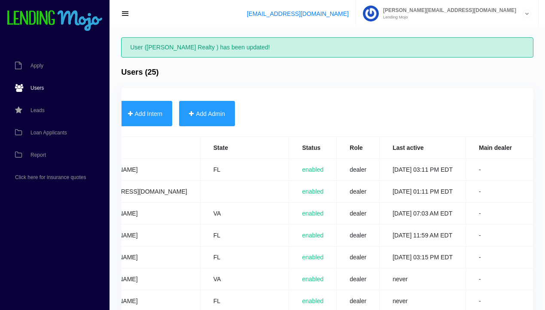 The height and width of the screenshot is (310, 545). What do you see at coordinates (37, 110) in the screenshot?
I see `span: Leads` at bounding box center [37, 110].